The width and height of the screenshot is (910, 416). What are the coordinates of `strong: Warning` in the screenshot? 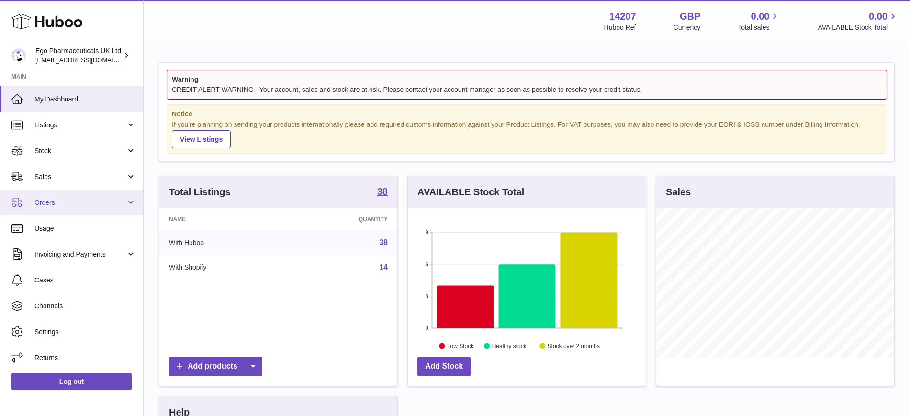 It's located at (527, 79).